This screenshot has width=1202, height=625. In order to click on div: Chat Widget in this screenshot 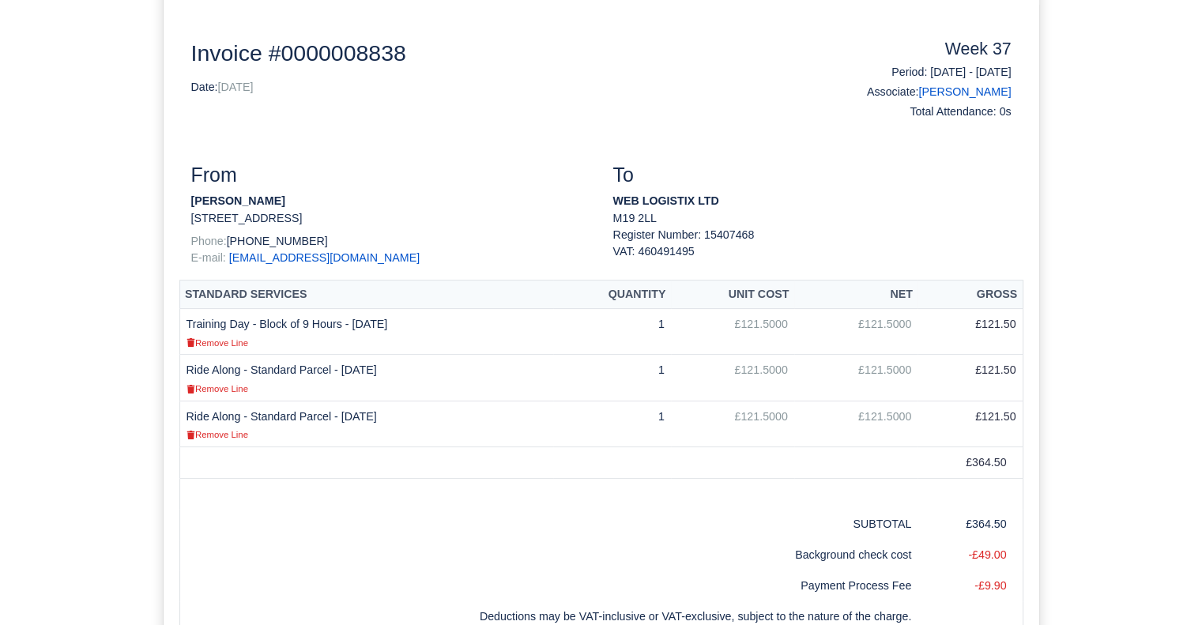, I will do `click(1163, 587)`.